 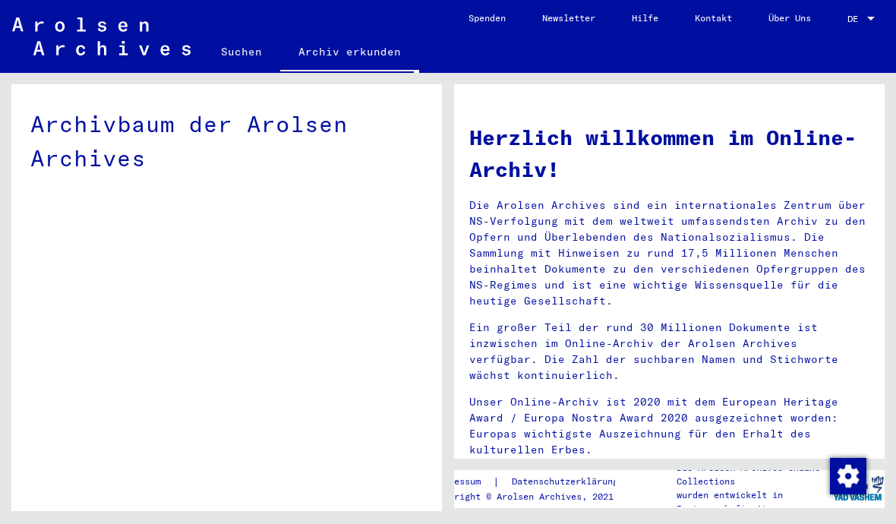 I want to click on p: Ein großer Teil der rund 30 Millionen Dokumente ist inzwischen im Online-Archiv der Arolsen Archi..., so click(x=669, y=352).